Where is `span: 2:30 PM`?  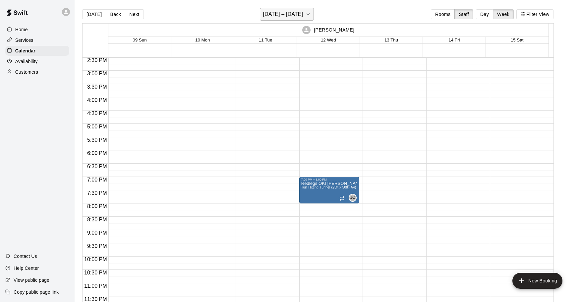
span: 2:30 PM is located at coordinates (97, 60).